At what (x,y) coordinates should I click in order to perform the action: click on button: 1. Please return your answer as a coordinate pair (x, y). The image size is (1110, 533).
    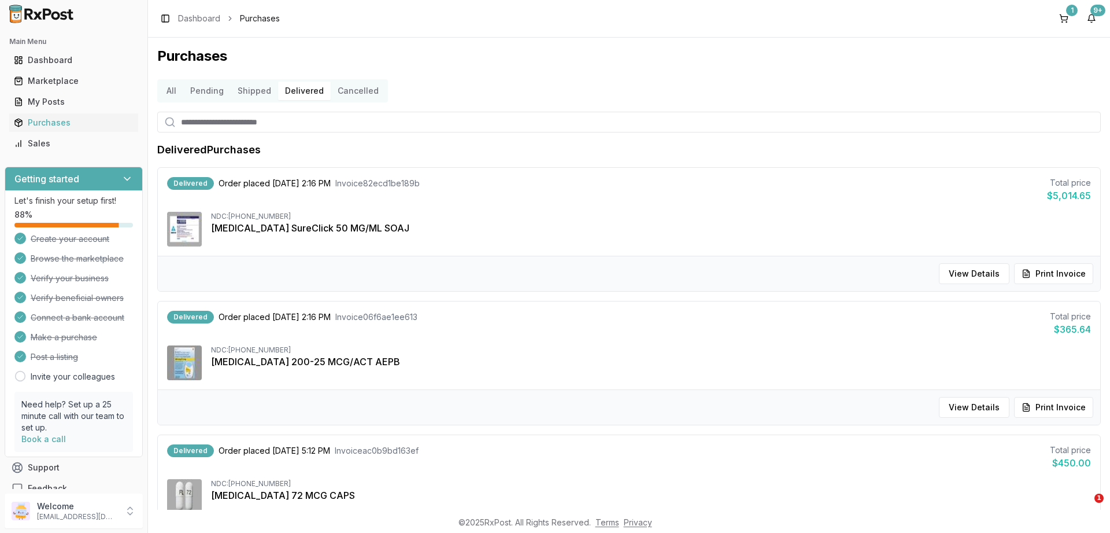
    Looking at the image, I should click on (1064, 19).